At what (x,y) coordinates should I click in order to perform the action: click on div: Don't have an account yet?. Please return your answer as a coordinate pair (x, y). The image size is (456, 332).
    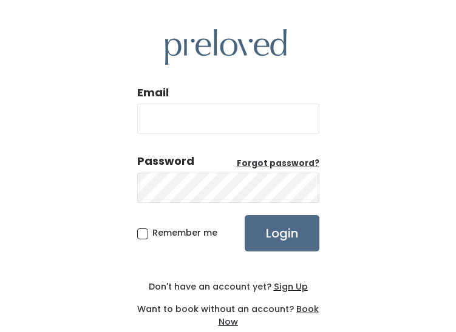
    Looking at the image, I should click on (228, 287).